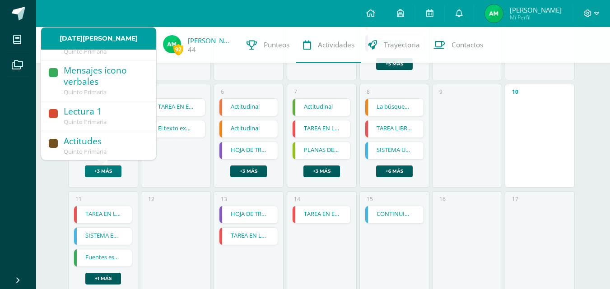 This screenshot has height=289, width=610. Describe the element at coordinates (103, 237) in the screenshot. I see `a: SISTEMA ENDOCRINO /GUIA 3` at that location.